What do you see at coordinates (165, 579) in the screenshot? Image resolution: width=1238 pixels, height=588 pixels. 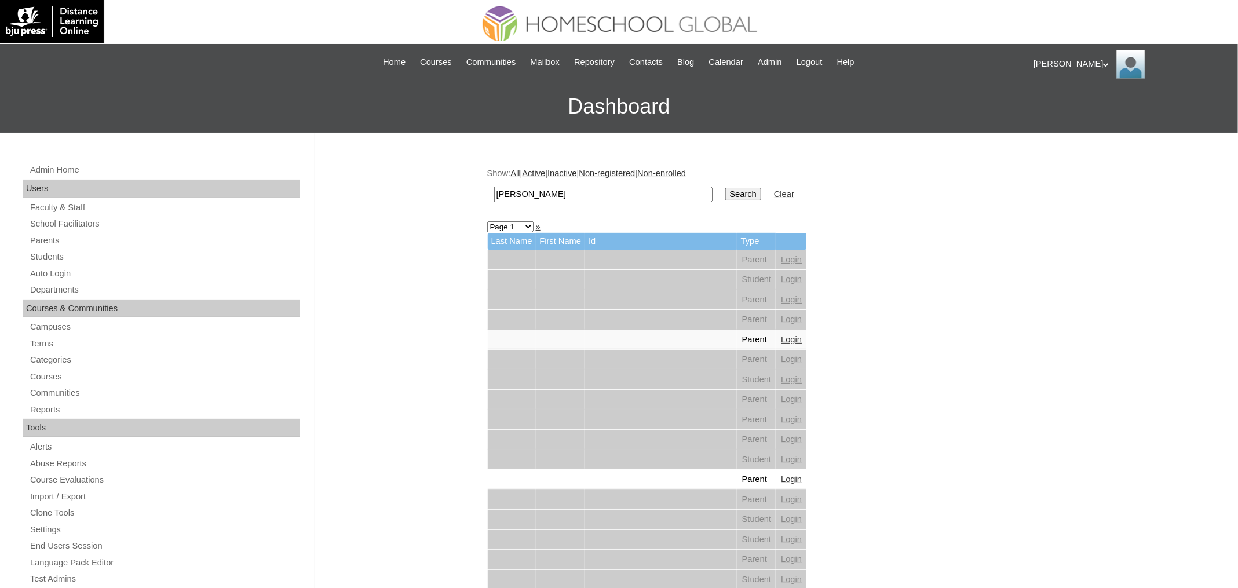 I see `a: Test Admins` at bounding box center [165, 579].